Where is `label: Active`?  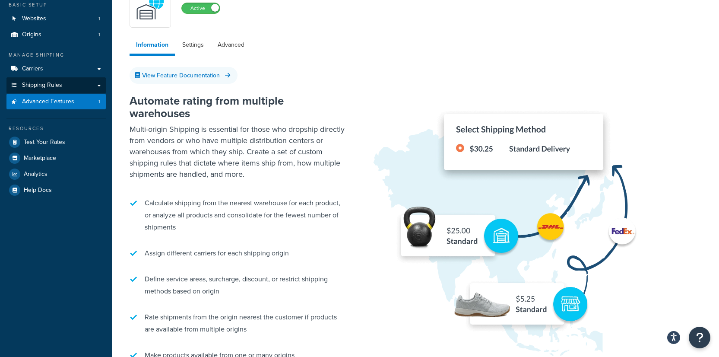 label: Active is located at coordinates (201, 8).